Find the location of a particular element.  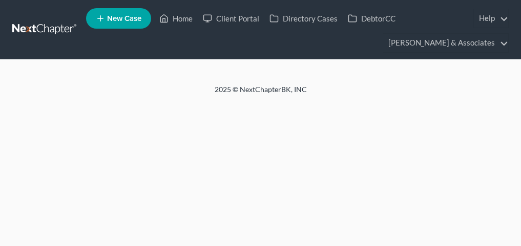

a: Client Portal is located at coordinates (231, 18).